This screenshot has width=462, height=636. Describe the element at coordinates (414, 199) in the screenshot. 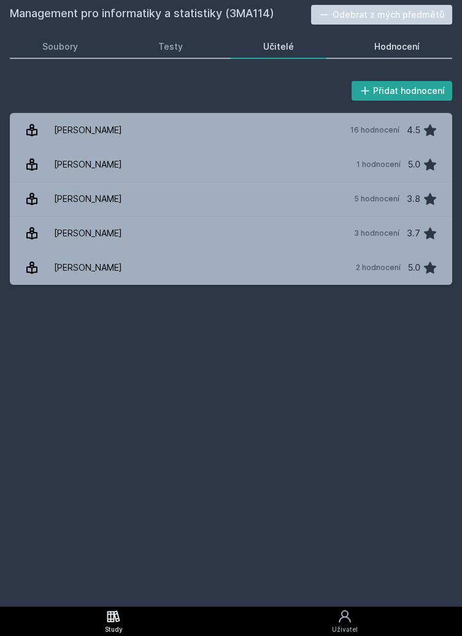

I see `div: 3.8` at that location.